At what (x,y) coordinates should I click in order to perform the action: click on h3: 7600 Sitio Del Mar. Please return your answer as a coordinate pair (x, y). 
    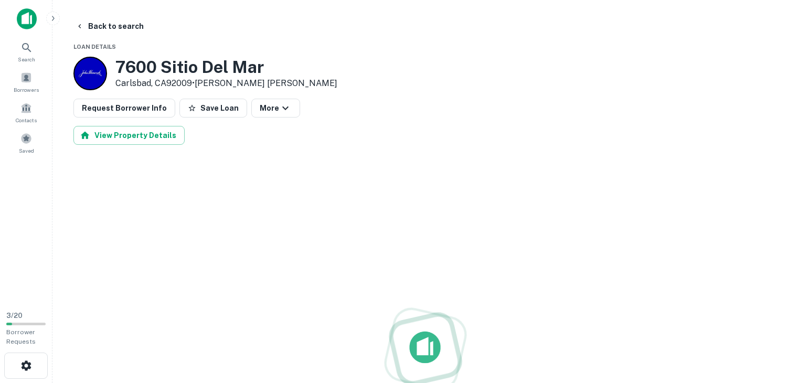
    Looking at the image, I should click on (226, 67).